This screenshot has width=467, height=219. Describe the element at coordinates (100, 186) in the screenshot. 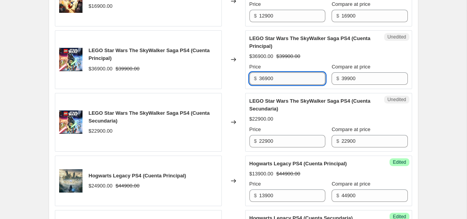

I see `div: $24900.00` at that location.